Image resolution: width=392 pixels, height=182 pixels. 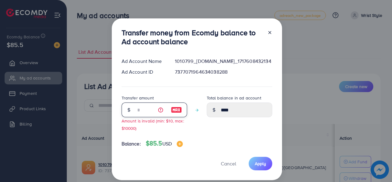 I want to click on span: USD, so click(x=167, y=143).